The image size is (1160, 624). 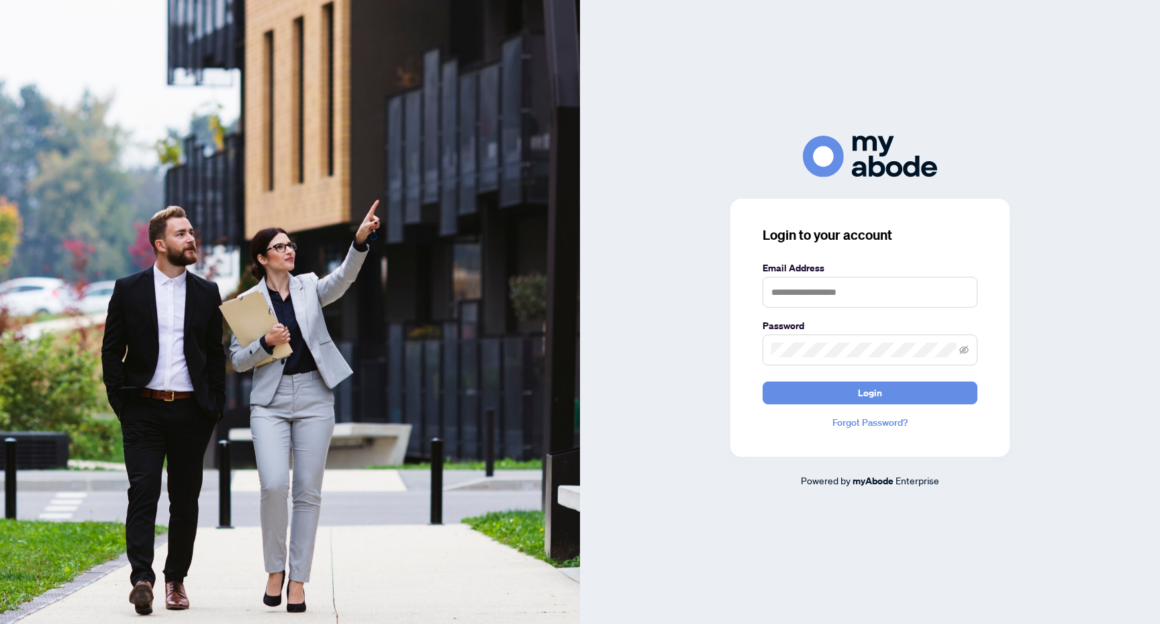 What do you see at coordinates (873, 481) in the screenshot?
I see `a: myAbode` at bounding box center [873, 481].